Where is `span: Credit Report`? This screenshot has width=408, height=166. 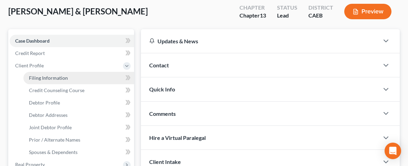
span: Credit Report is located at coordinates (30, 53).